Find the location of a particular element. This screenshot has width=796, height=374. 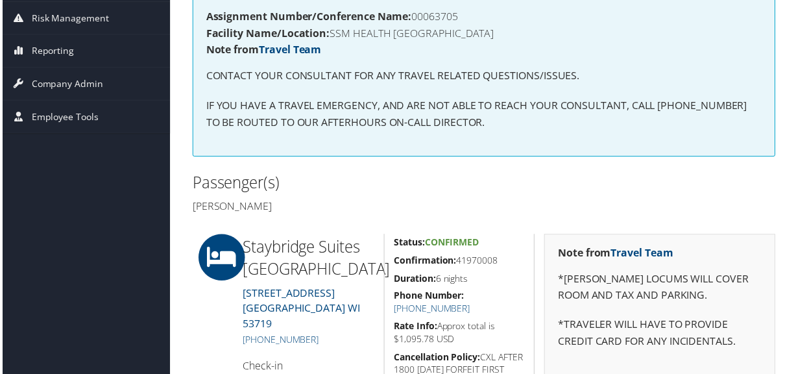

span: Reporting is located at coordinates (51, 51).